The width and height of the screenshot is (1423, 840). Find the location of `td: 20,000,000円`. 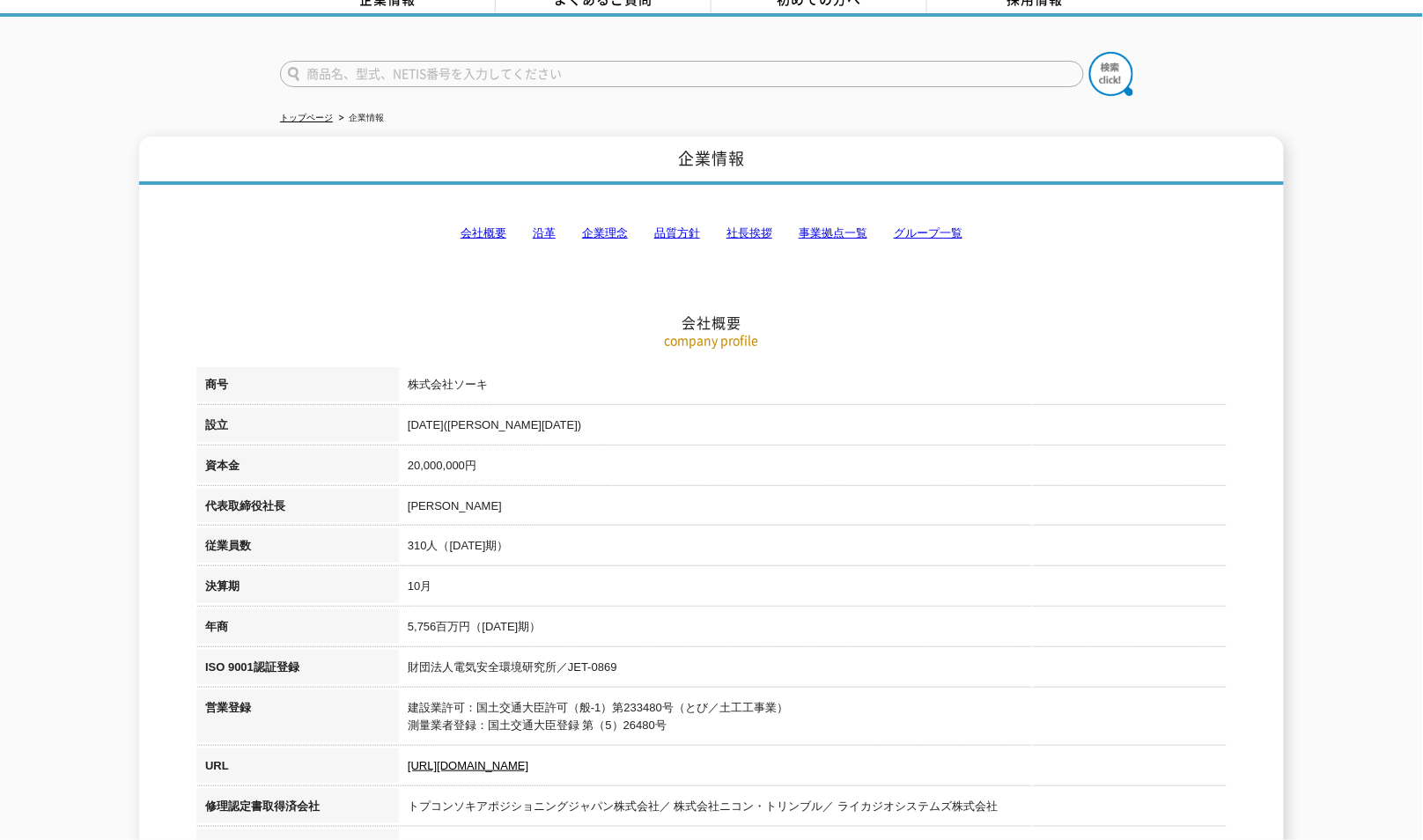

td: 20,000,000円 is located at coordinates (812, 468).